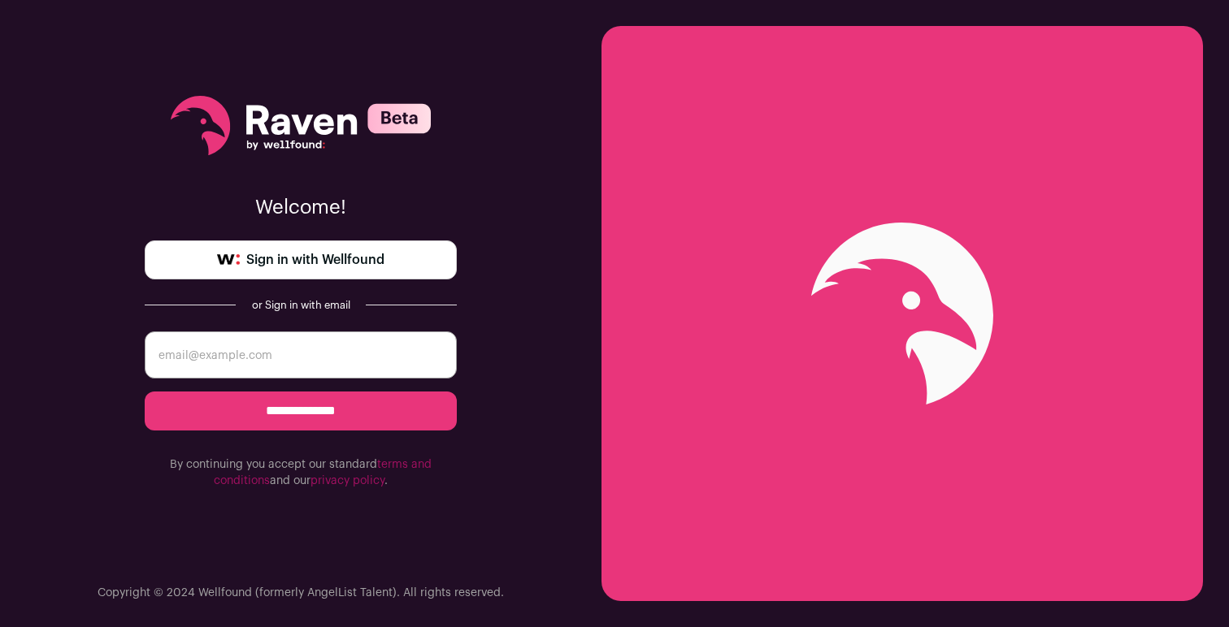  I want to click on p: Copyright © 2024 Wellfound (formerly AngelList Talent). All rights reserved., so click(301, 593).